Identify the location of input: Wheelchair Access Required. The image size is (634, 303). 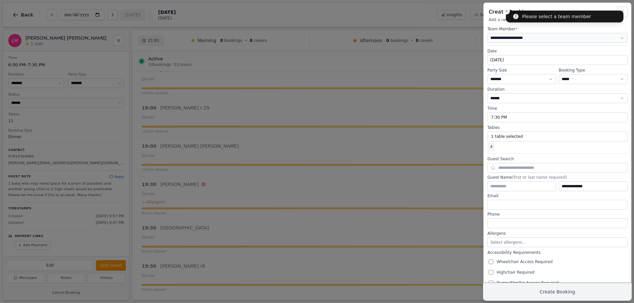
(491, 262).